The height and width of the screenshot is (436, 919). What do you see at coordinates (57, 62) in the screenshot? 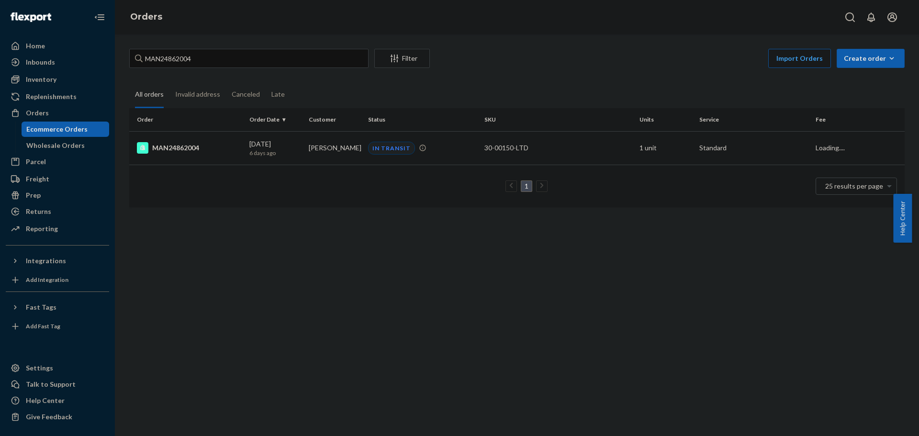
I see `a: Inbounds` at bounding box center [57, 62].